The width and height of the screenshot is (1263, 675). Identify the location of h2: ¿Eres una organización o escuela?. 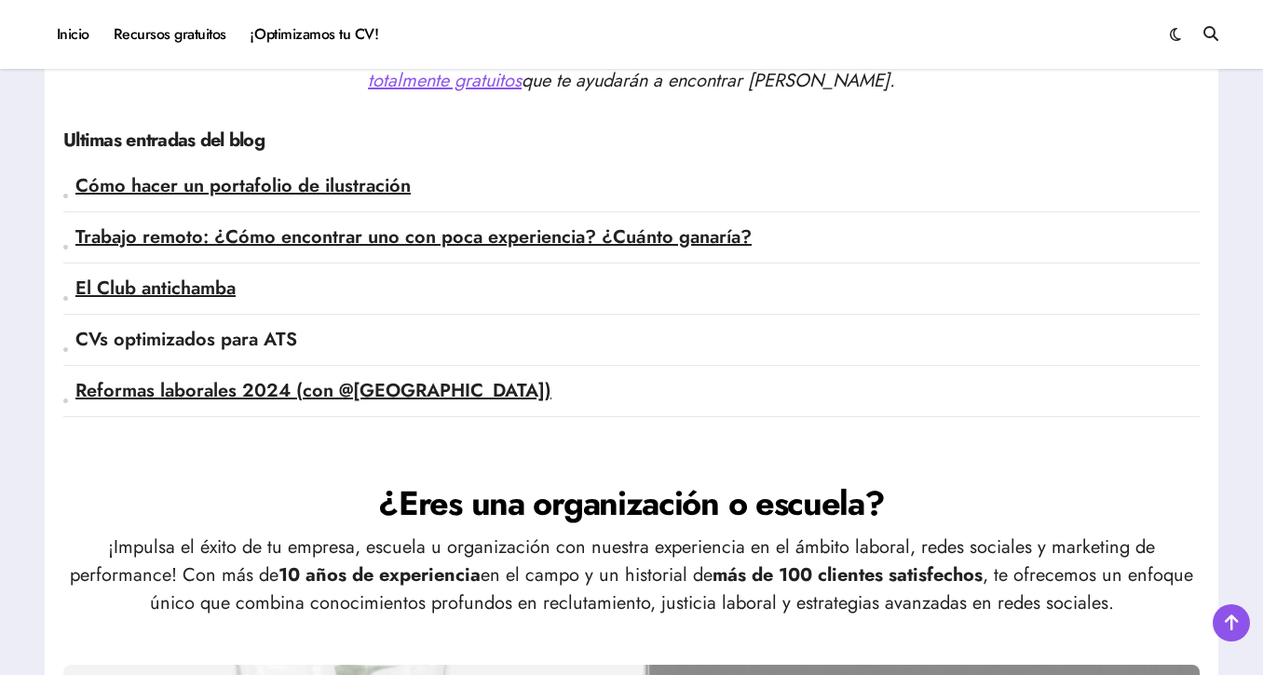
(631, 503).